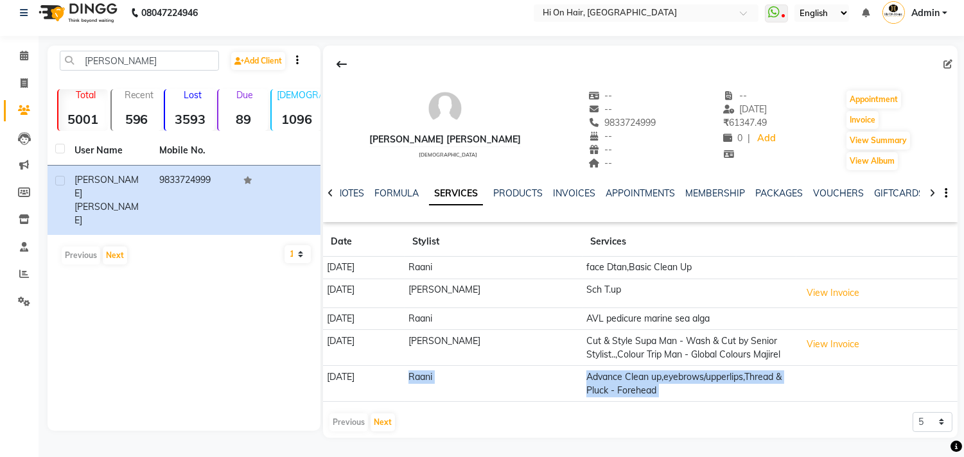  Describe the element at coordinates (689, 348) in the screenshot. I see `td: Cut & Style Supa Man - Wash & Cut by Senior Stylist..,Colour Trip Man - Global Colours Majirel` at that location.